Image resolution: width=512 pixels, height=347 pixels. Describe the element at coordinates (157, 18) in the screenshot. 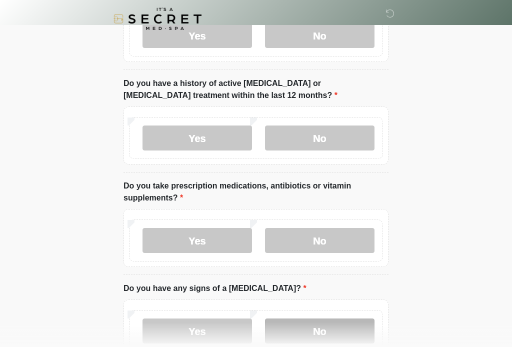

I see `img: It's A Secret Med Spa Logo` at that location.